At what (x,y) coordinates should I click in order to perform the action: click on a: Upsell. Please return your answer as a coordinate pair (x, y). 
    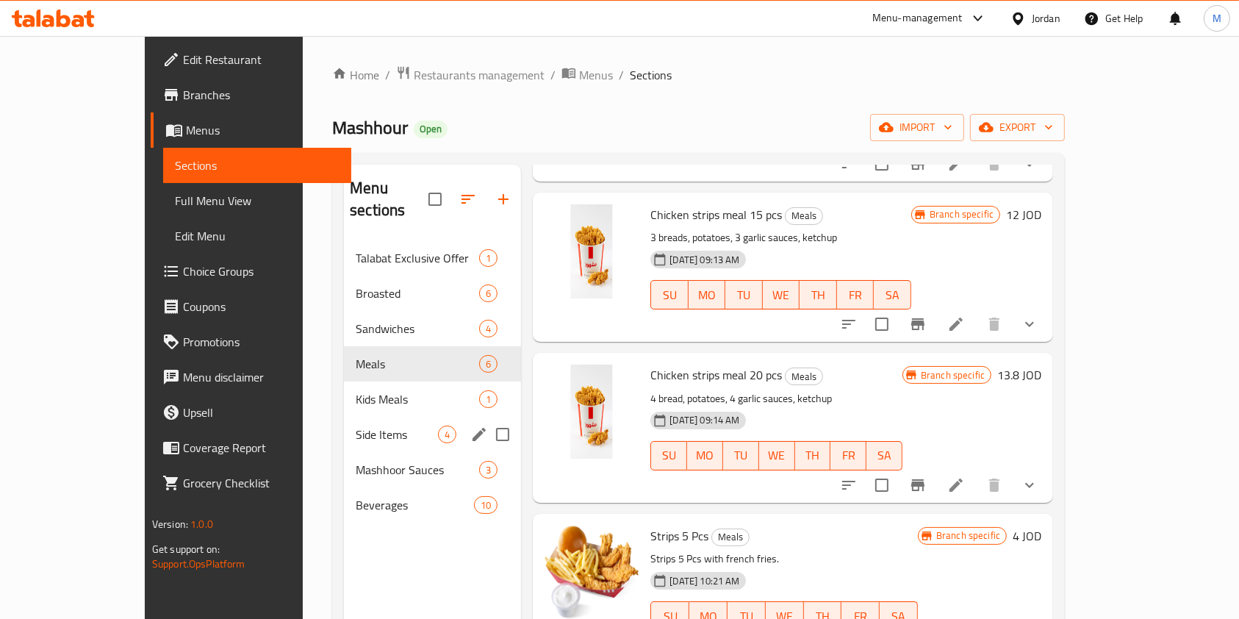
    Looking at the image, I should click on (251, 412).